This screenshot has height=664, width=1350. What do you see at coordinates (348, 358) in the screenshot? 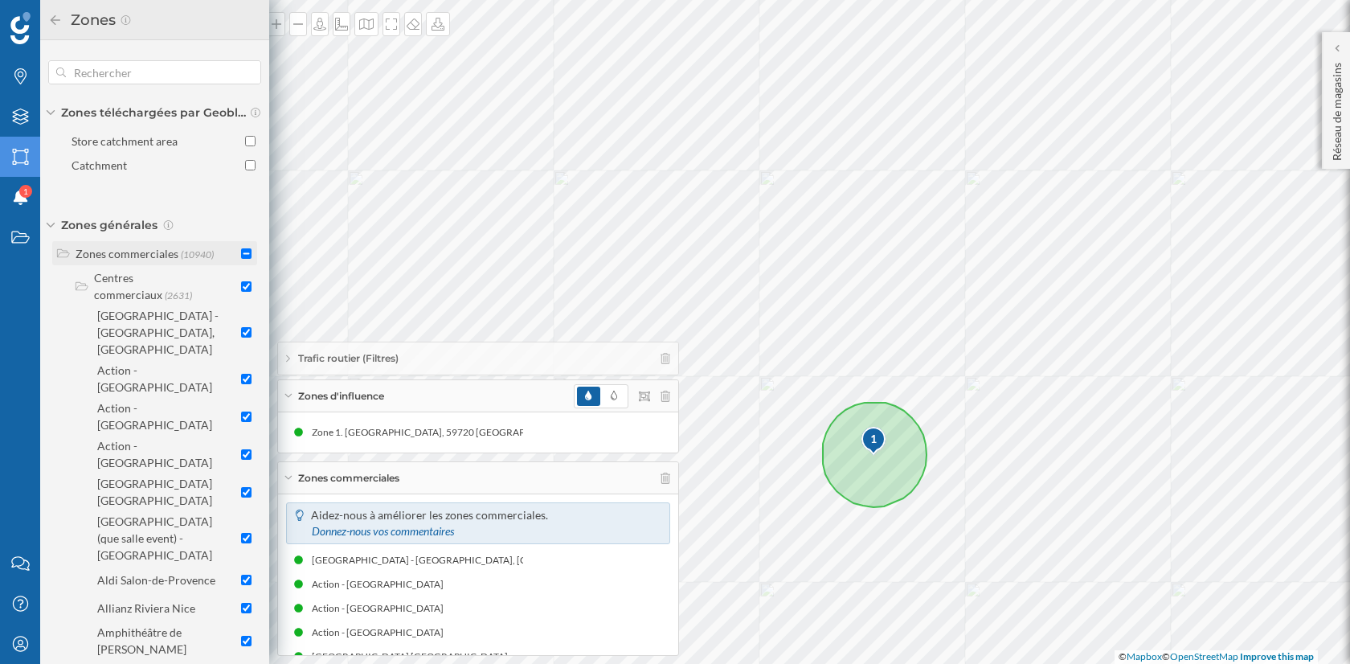
I see `span: Trafic routier (Filtres)` at bounding box center [348, 358].